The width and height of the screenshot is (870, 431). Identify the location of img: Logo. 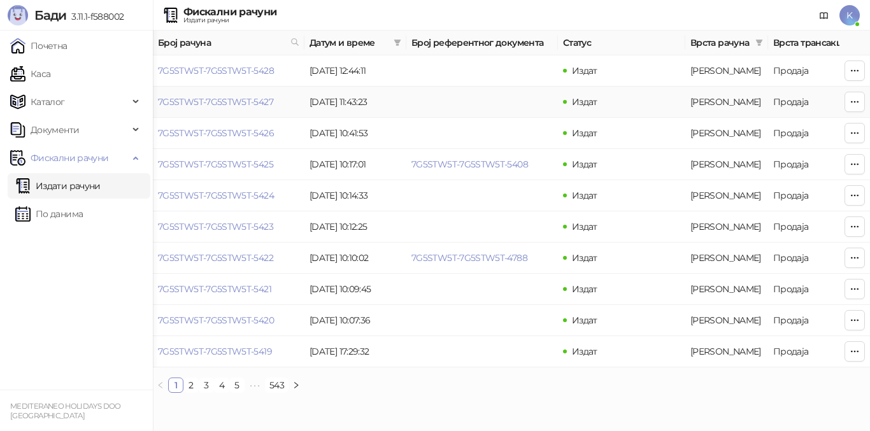
(18, 15).